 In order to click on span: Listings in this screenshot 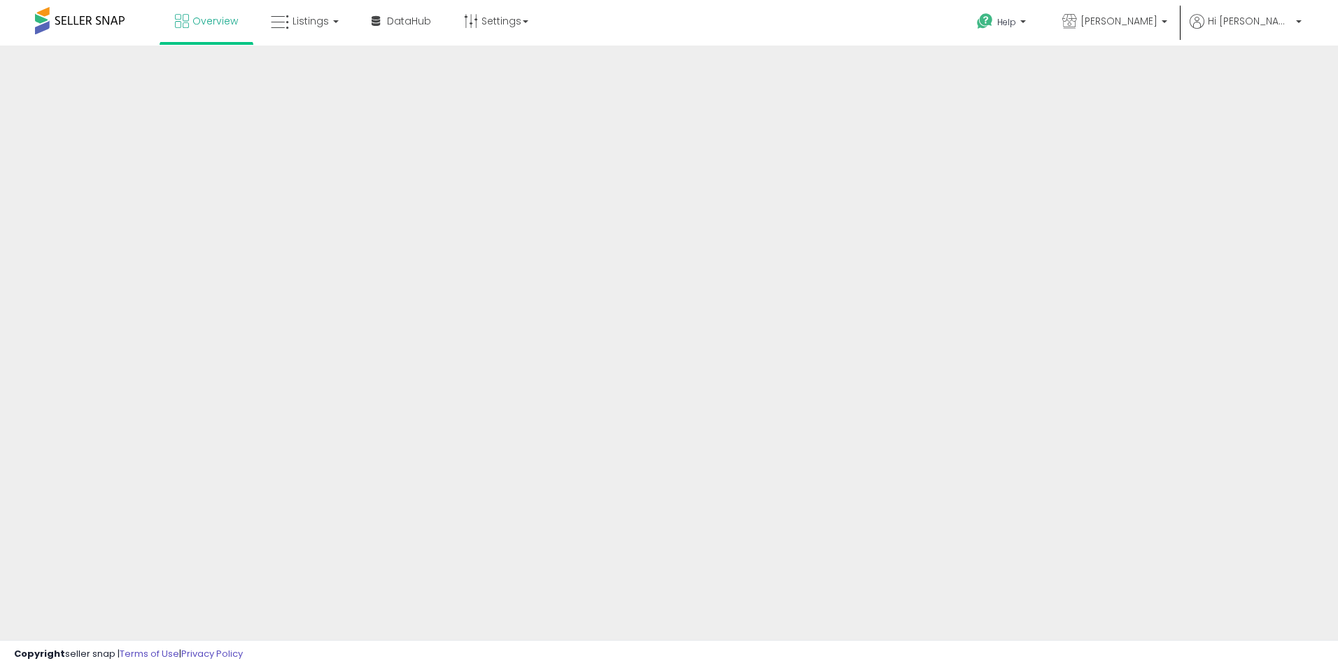, I will do `click(311, 21)`.